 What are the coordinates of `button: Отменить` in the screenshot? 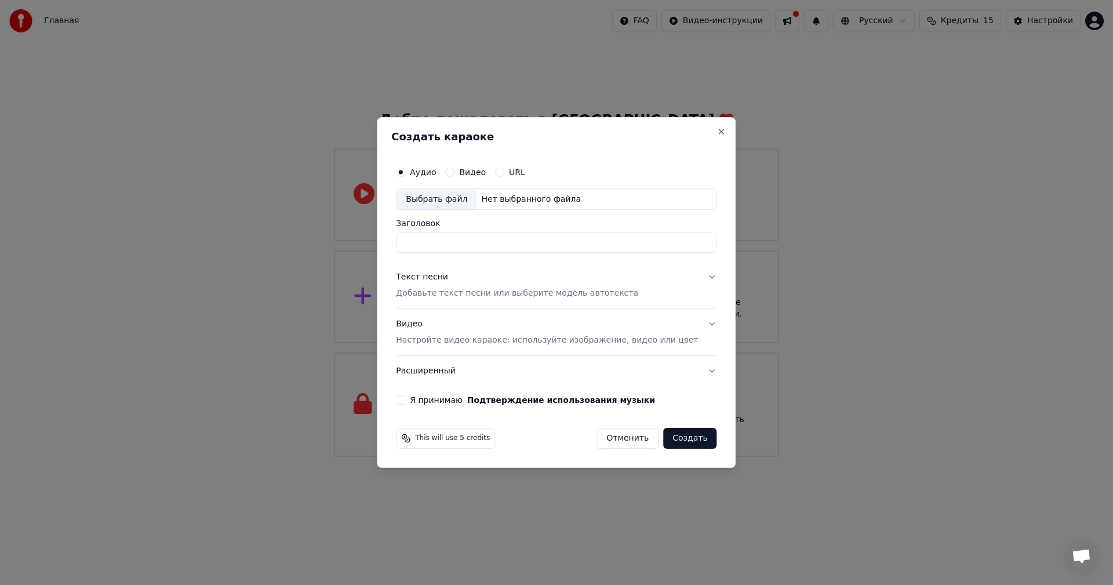 It's located at (627, 438).